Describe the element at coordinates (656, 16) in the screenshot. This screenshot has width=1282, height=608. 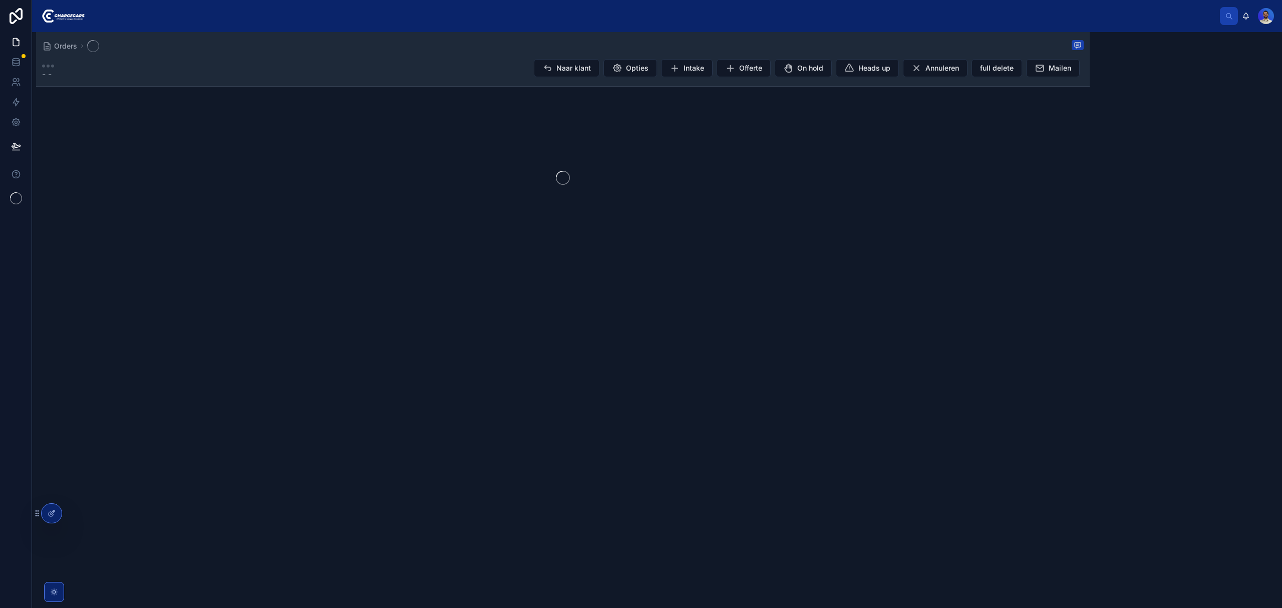
I see `div: scrollable content` at that location.